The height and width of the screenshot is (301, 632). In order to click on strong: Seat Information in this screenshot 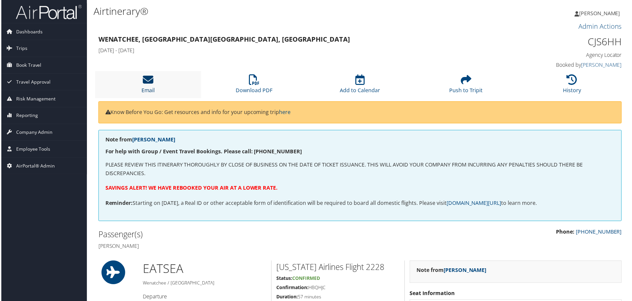, I will do `click(433, 294)`.